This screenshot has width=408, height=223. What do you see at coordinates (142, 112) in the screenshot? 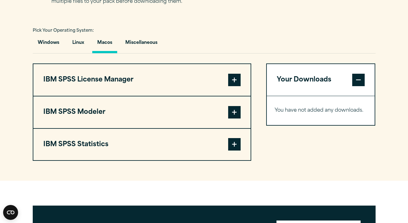
I see `button: IBM SPSS Modeler` at bounding box center [142, 112].